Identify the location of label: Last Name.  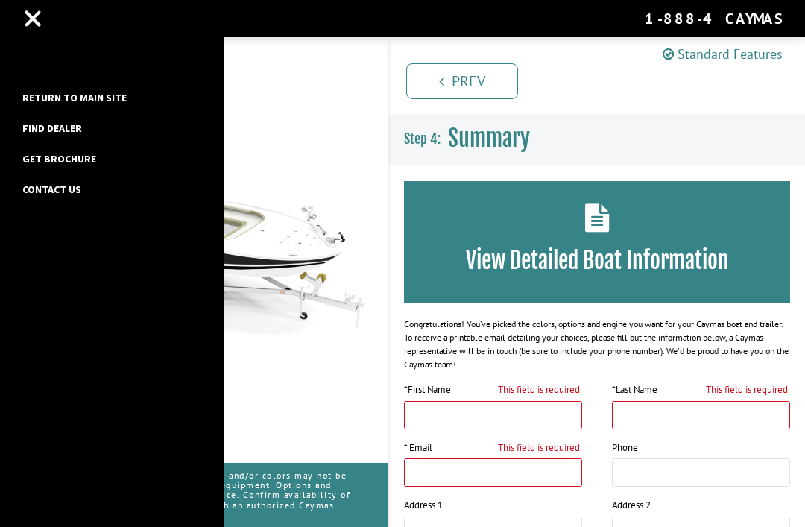
(635, 390).